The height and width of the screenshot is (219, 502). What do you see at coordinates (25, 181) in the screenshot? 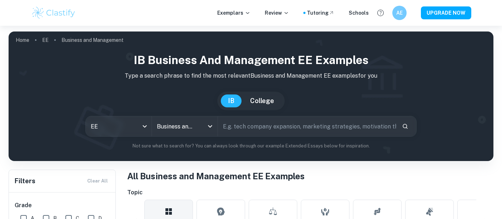
I see `h6: Filters` at bounding box center [25, 181].